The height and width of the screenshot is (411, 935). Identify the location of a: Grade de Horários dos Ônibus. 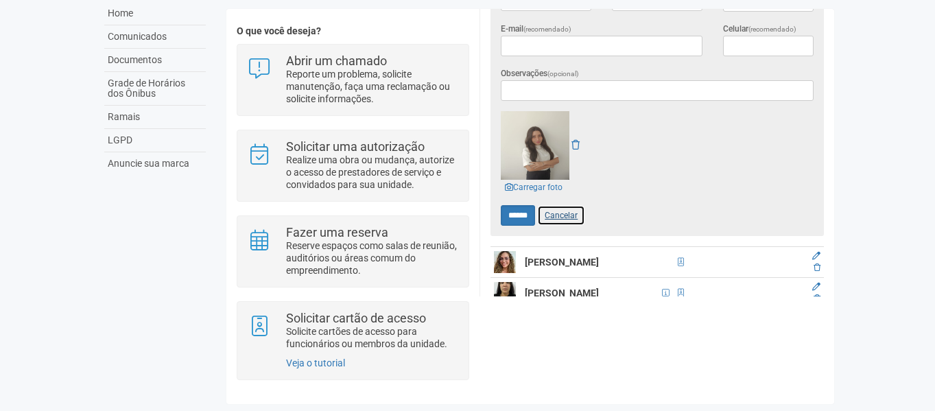
(155, 89).